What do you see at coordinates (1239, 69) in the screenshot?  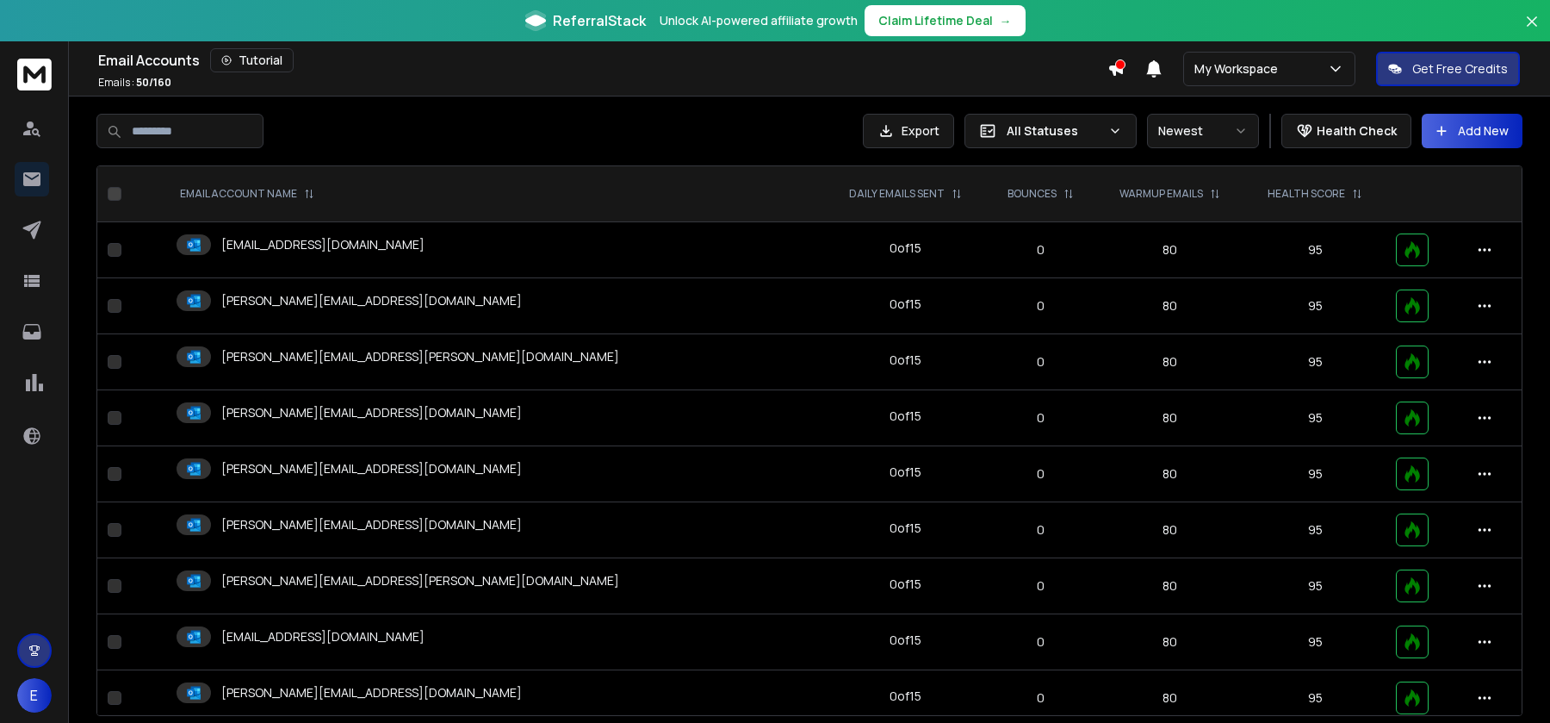 I see `p: My Workspace` at bounding box center [1239, 69].